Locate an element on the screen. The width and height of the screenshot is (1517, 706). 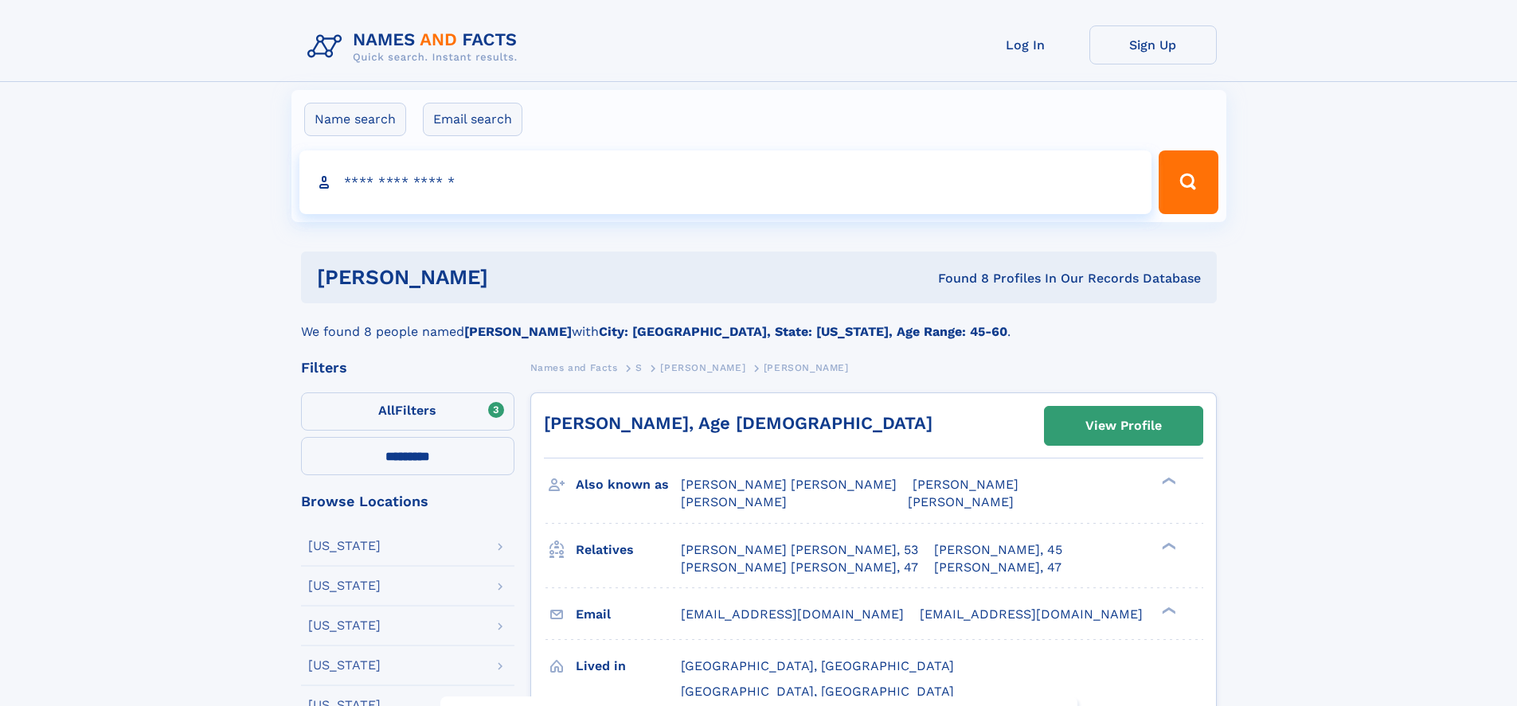
h3: Email is located at coordinates (628, 615).